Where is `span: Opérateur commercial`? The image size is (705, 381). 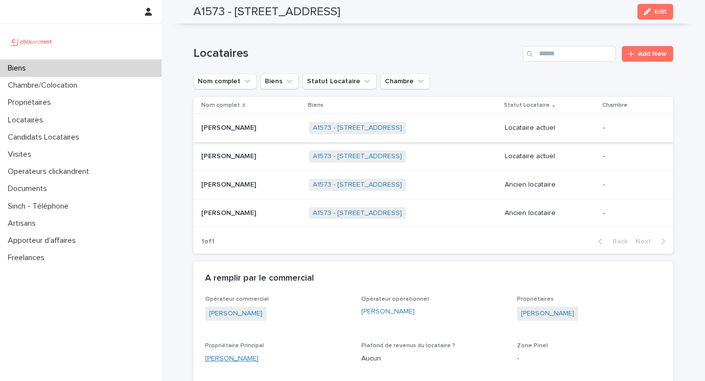 span: Opérateur commercial is located at coordinates (237, 299).